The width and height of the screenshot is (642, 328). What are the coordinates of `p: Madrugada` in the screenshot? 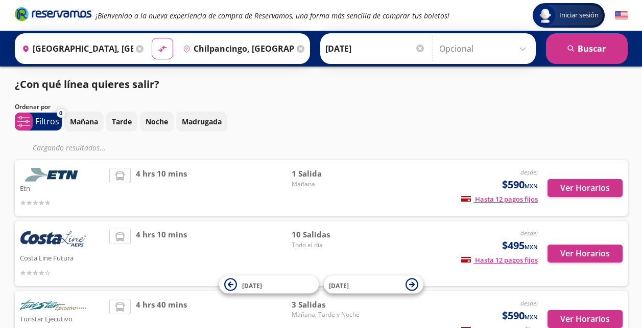 It's located at (202, 121).